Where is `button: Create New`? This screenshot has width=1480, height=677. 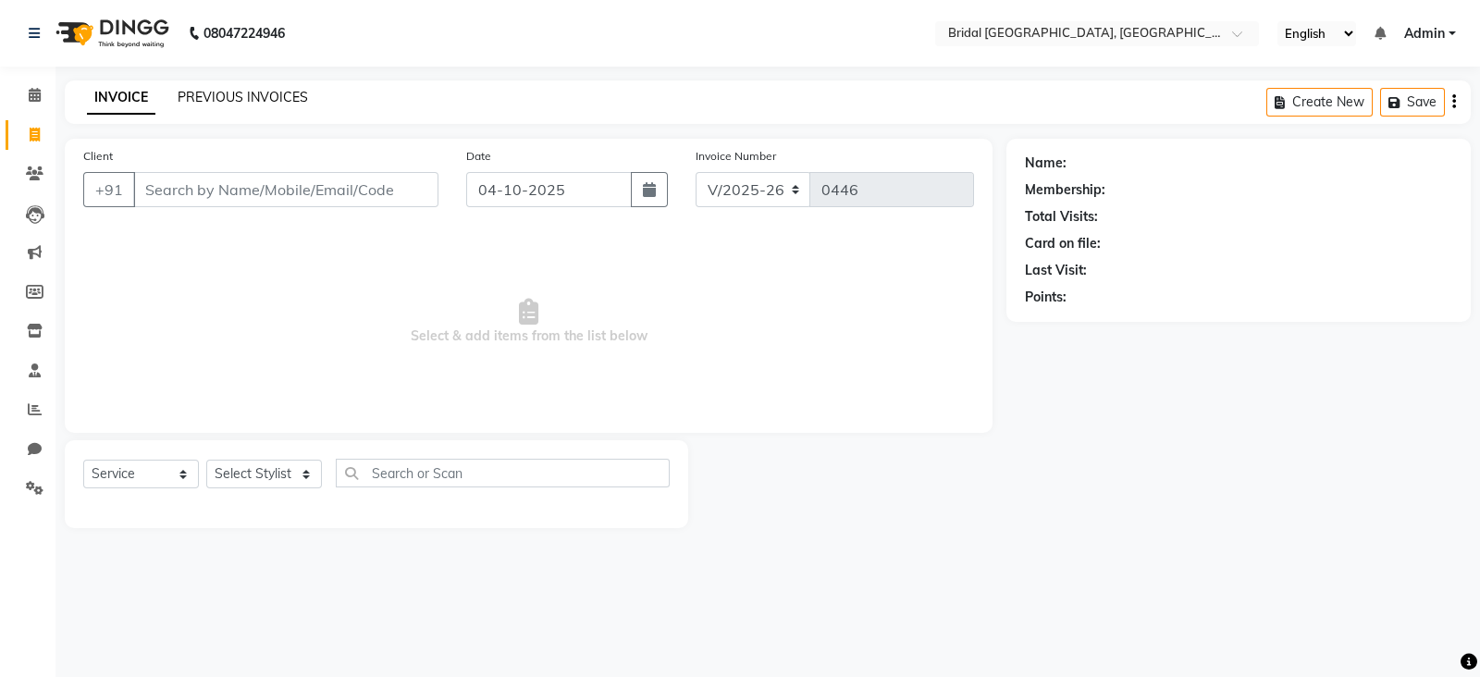
button: Create New is located at coordinates (1319, 102).